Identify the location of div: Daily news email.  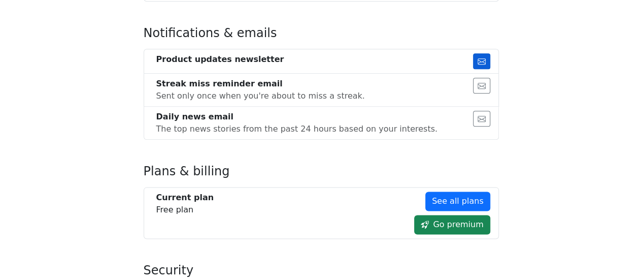
(297, 117).